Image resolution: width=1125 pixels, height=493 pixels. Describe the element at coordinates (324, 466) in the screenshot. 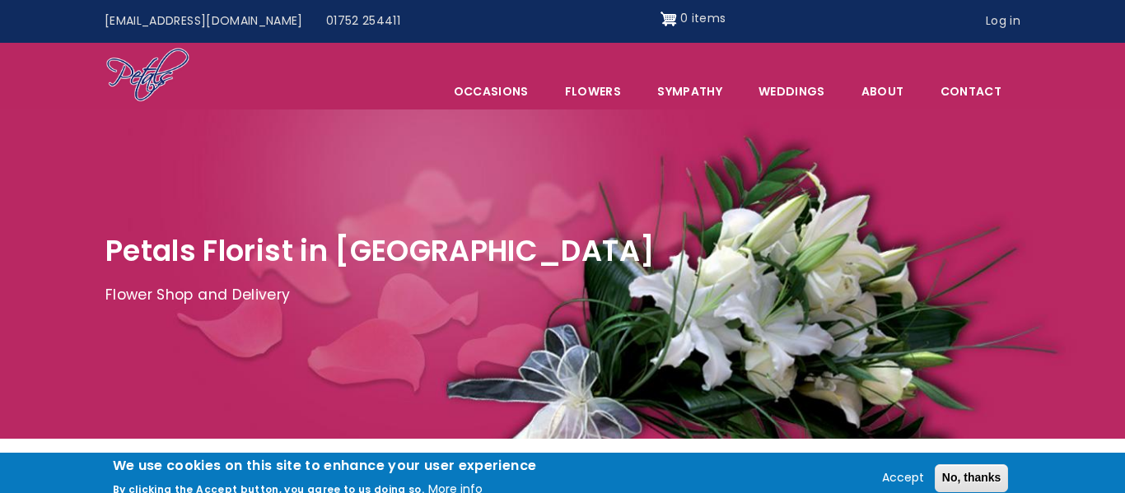

I see `h2: We use cookies on this site to enhance your user experience` at that location.